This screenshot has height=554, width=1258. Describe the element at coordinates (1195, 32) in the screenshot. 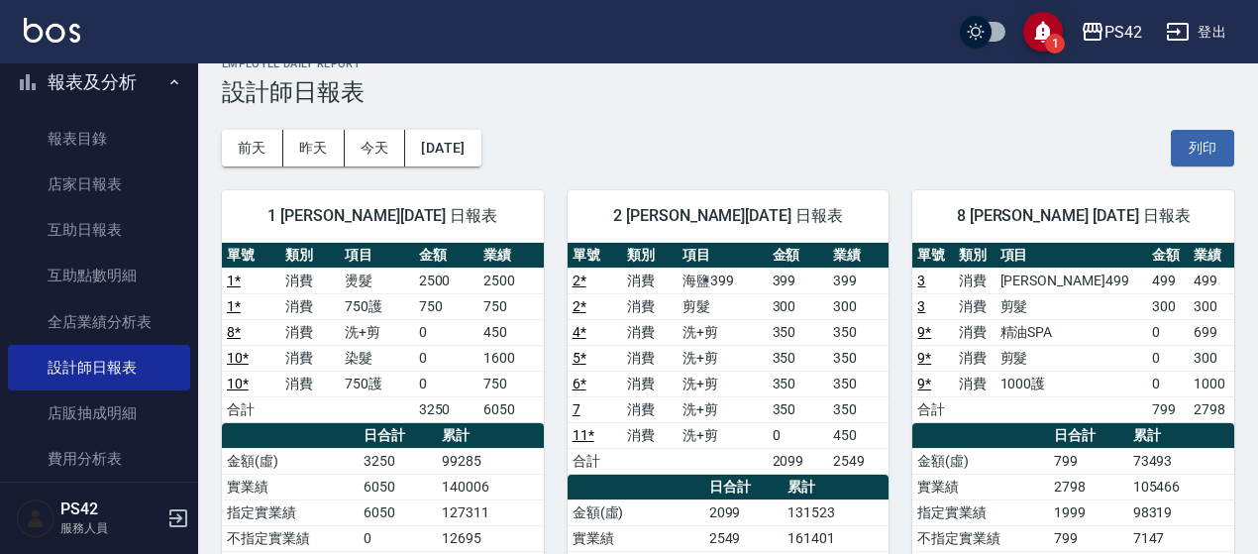

I see `button: 登出` at that location.